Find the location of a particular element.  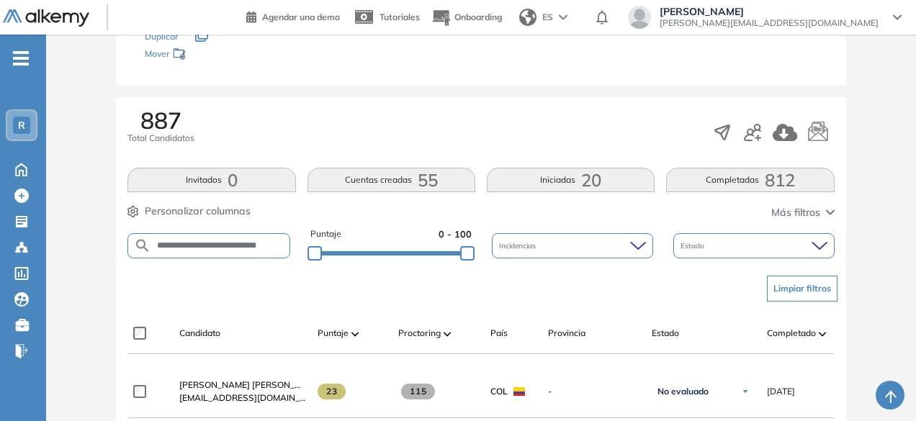

button: Onboarding is located at coordinates (466, 17).